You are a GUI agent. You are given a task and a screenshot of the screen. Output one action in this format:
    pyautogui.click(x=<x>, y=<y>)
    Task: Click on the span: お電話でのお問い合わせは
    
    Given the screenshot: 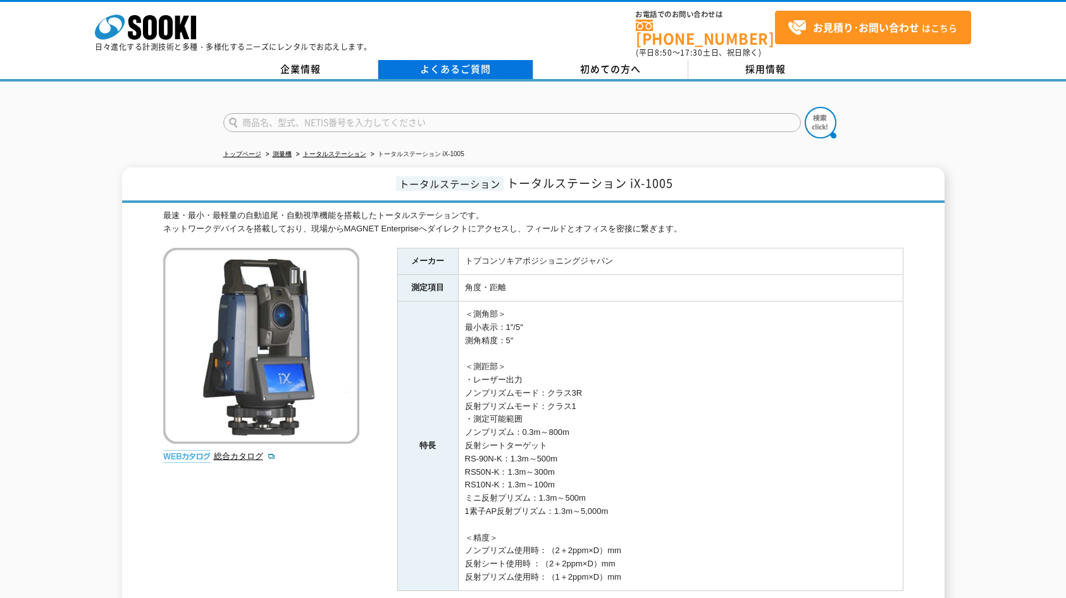 What is the action you would take?
    pyautogui.click(x=705, y=15)
    